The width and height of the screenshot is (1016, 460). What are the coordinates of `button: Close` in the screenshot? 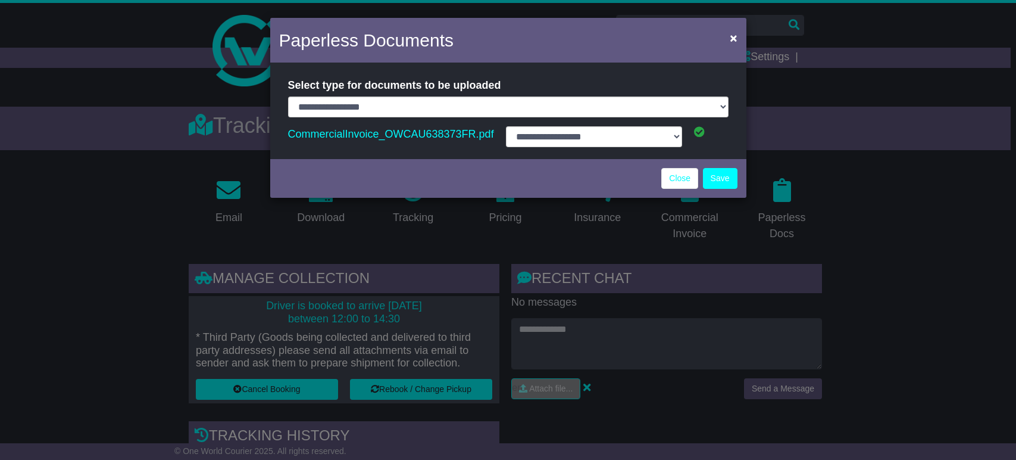 It's located at (734, 38).